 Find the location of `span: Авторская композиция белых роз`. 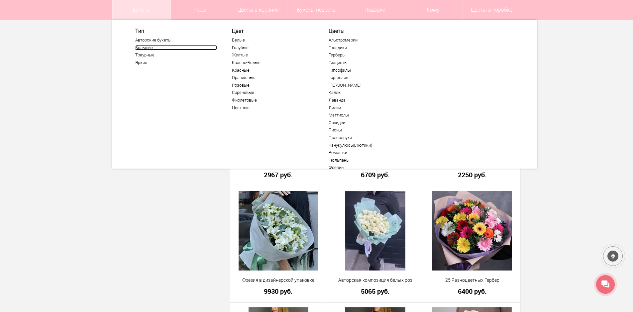

span: Авторская композиция белых роз is located at coordinates (375, 280).